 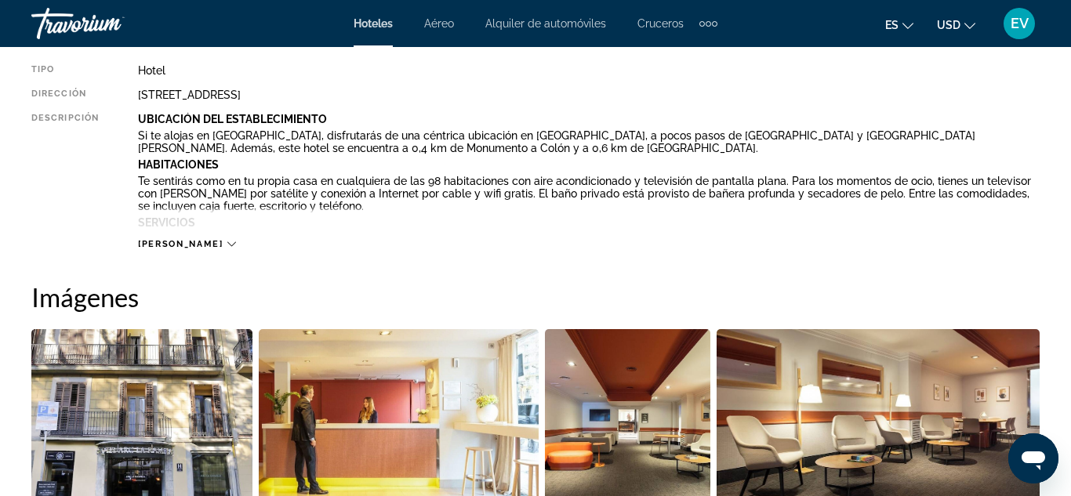 What do you see at coordinates (65, 95) in the screenshot?
I see `div: Dirección` at bounding box center [65, 95].